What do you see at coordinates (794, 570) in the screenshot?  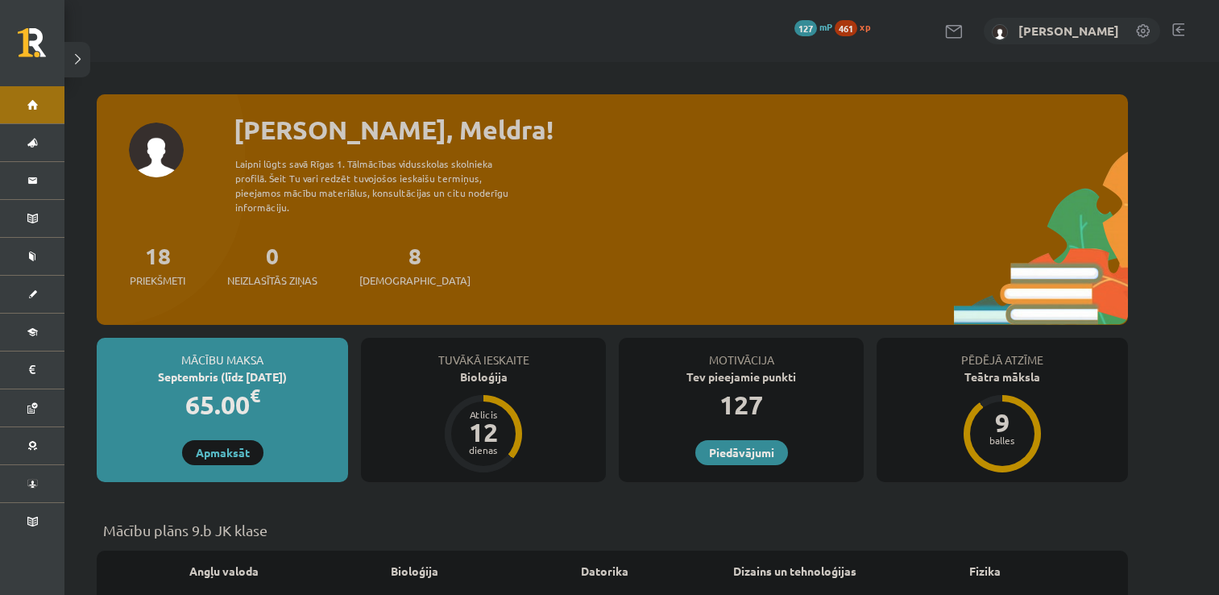 I see `a: Dizains un tehnoloģijas` at bounding box center [794, 570].